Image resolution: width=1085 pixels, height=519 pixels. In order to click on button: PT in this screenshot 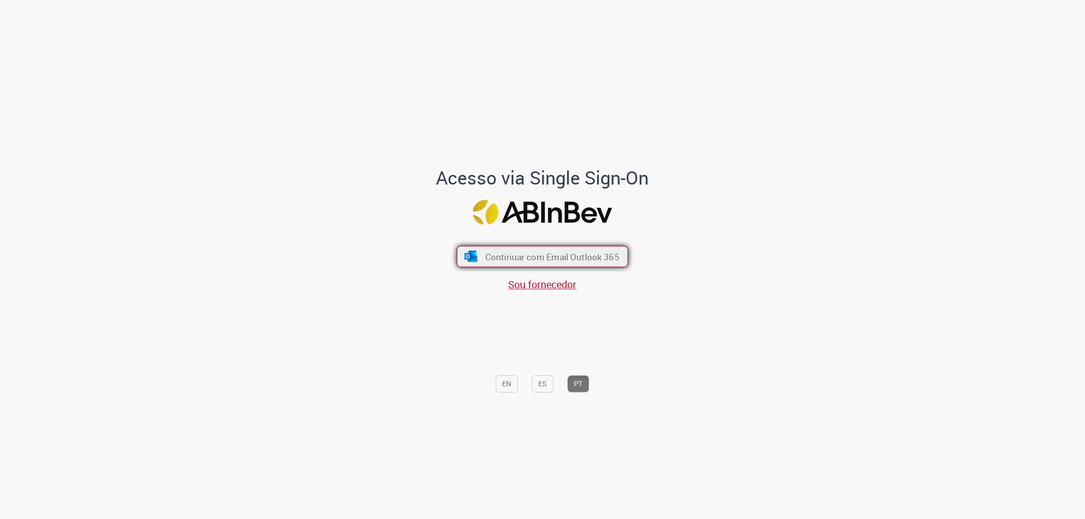, I will do `click(578, 384)`.